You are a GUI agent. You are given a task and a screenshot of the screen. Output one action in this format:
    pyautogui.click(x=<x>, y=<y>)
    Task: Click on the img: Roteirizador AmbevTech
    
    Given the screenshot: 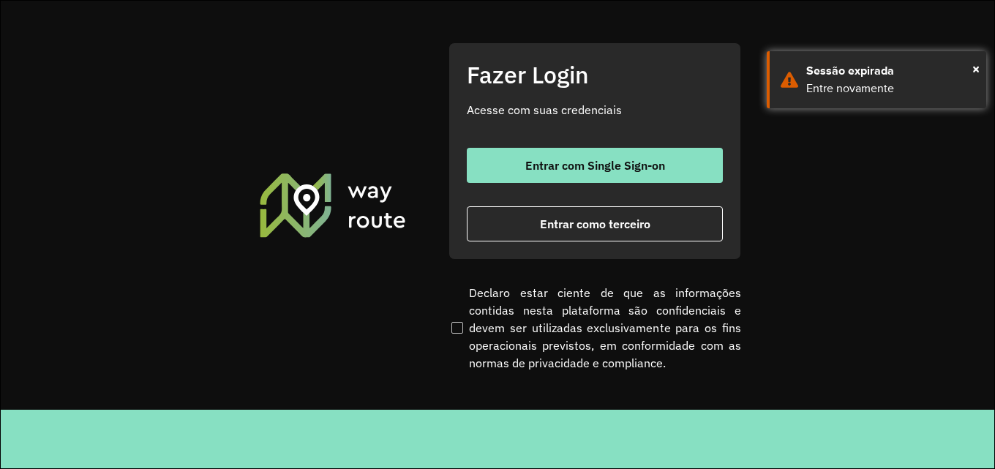 What is the action you would take?
    pyautogui.click(x=333, y=205)
    